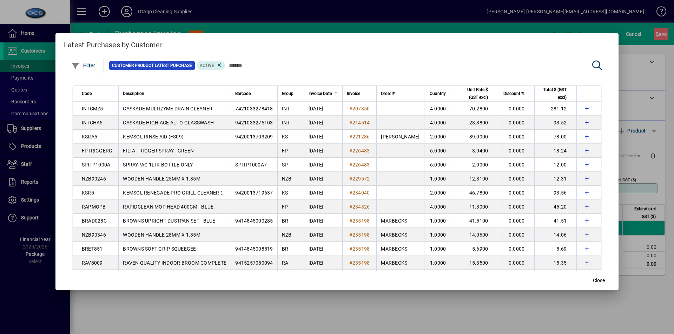  I want to click on span: RA, so click(285, 263).